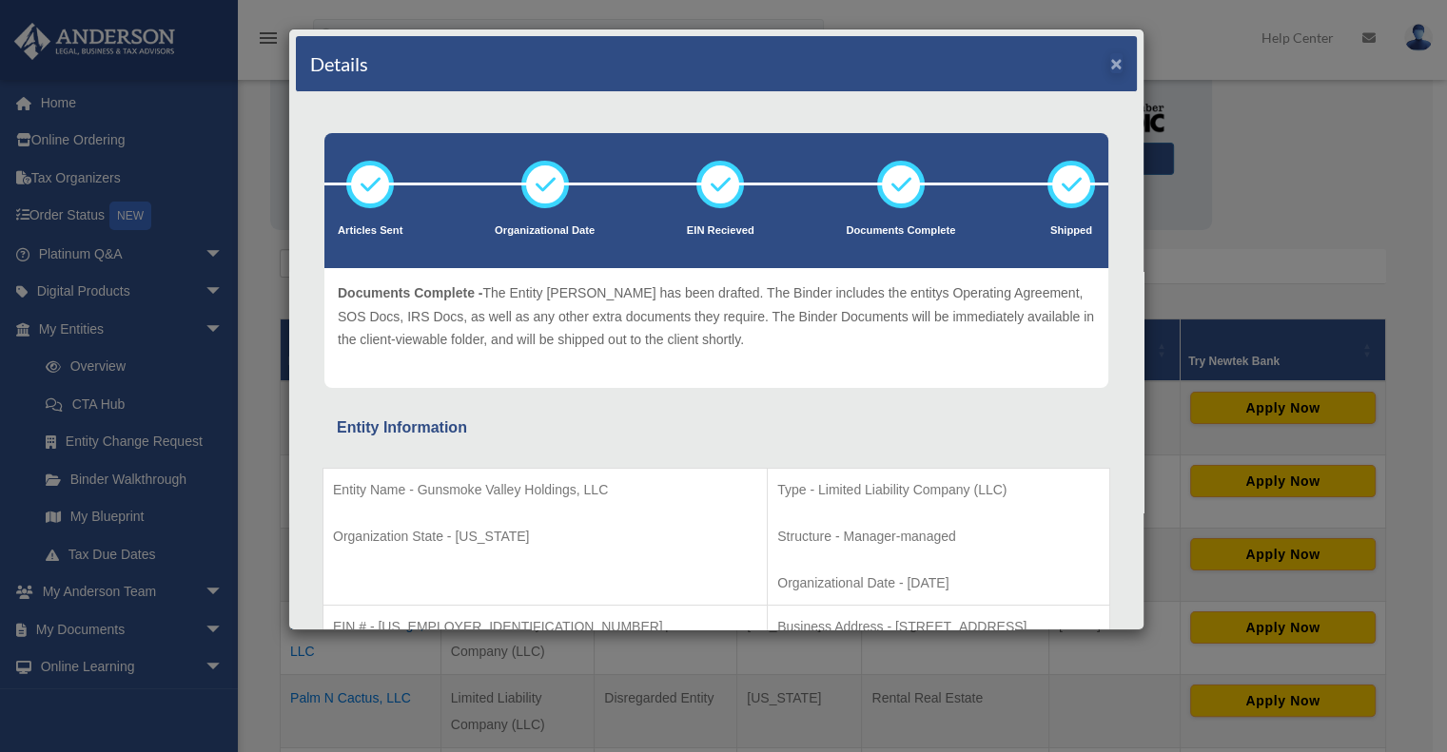 This screenshot has height=752, width=1447. Describe the element at coordinates (716, 428) in the screenshot. I see `div: Entity Information` at that location.